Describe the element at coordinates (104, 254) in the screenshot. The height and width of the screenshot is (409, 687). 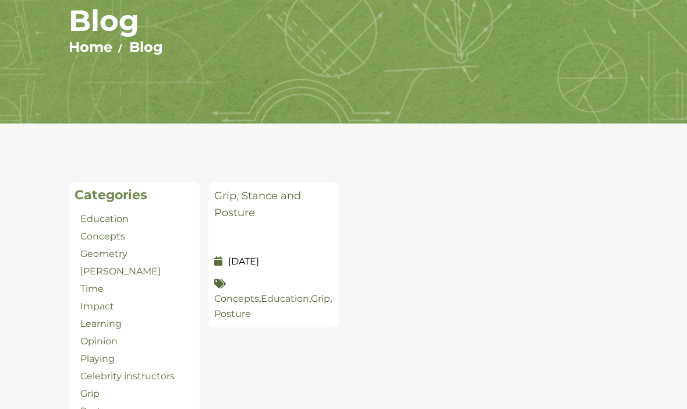
I see `a: Geometry` at that location.